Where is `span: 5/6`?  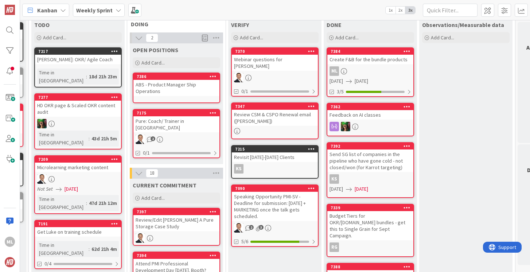 span: 5/6 is located at coordinates (245, 241).